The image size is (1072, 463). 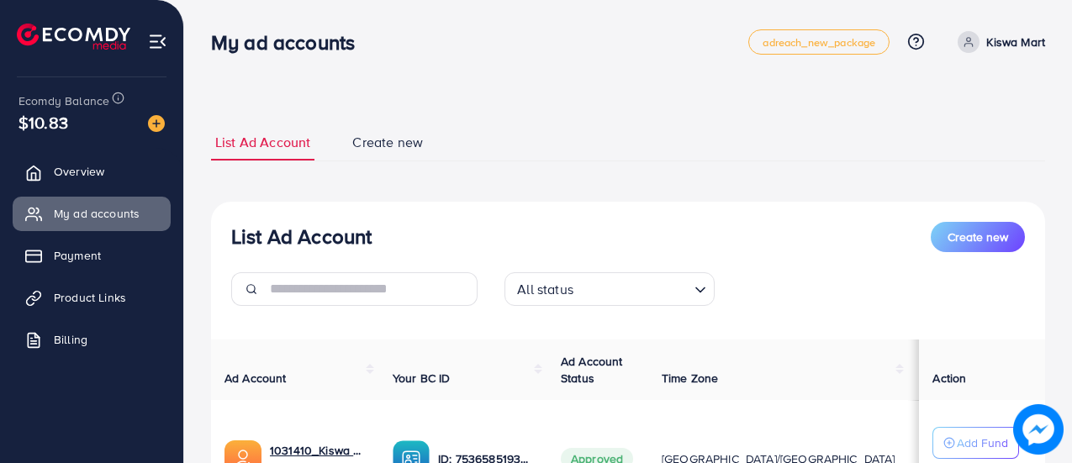 What do you see at coordinates (975, 443) in the screenshot?
I see `button: Add Fund` at bounding box center [975, 443].